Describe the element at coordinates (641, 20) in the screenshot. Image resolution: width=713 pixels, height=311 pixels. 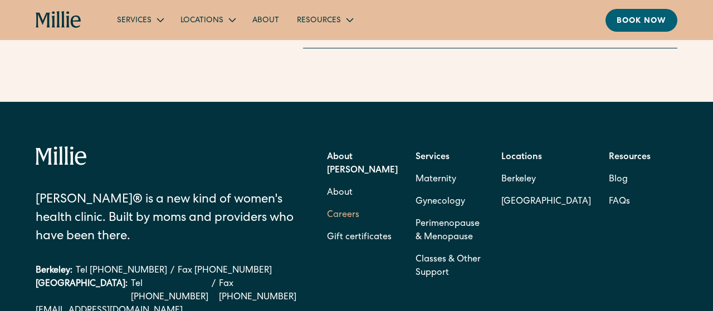
I see `a: Book now` at that location.